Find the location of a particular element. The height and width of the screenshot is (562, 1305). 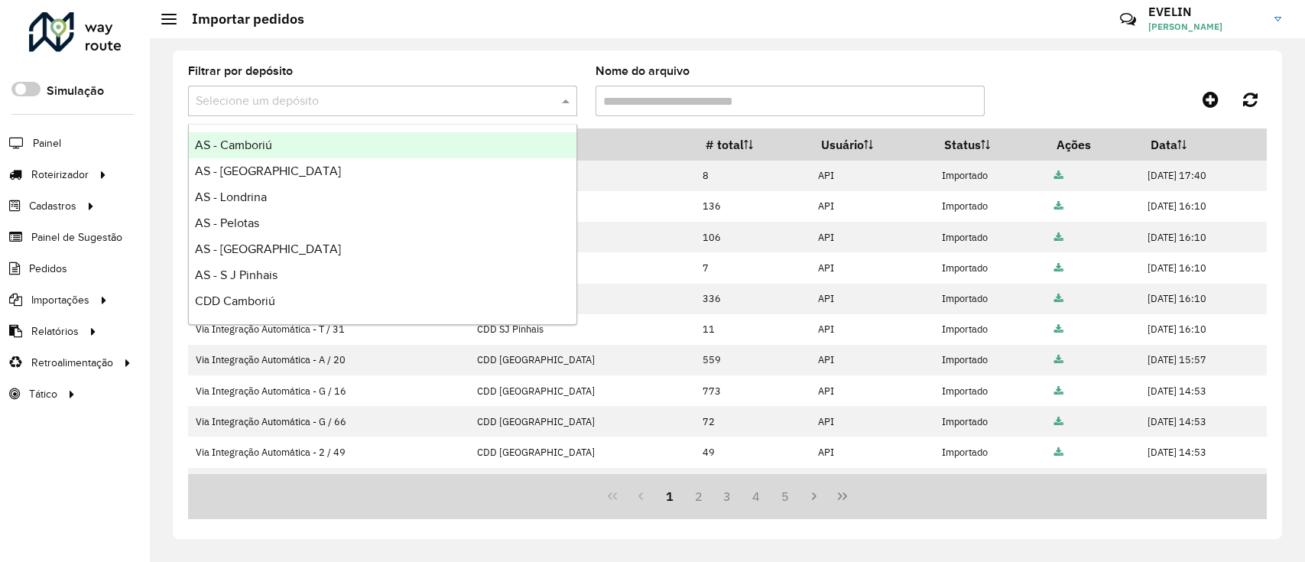

td: 773 is located at coordinates (752, 391).